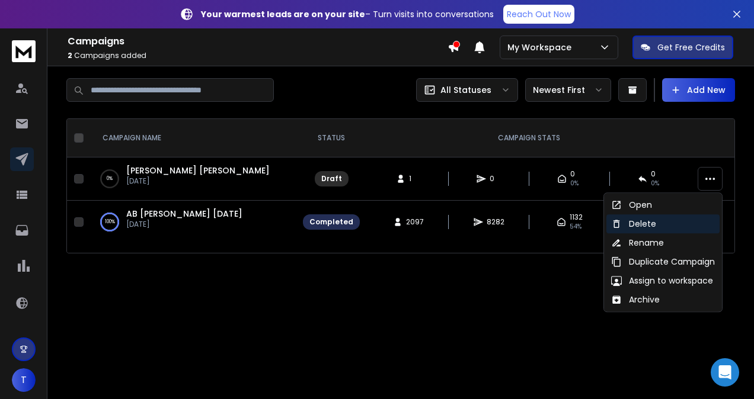 Image resolution: width=754 pixels, height=399 pixels. What do you see at coordinates (568, 90) in the screenshot?
I see `button: Newest First` at bounding box center [568, 90].